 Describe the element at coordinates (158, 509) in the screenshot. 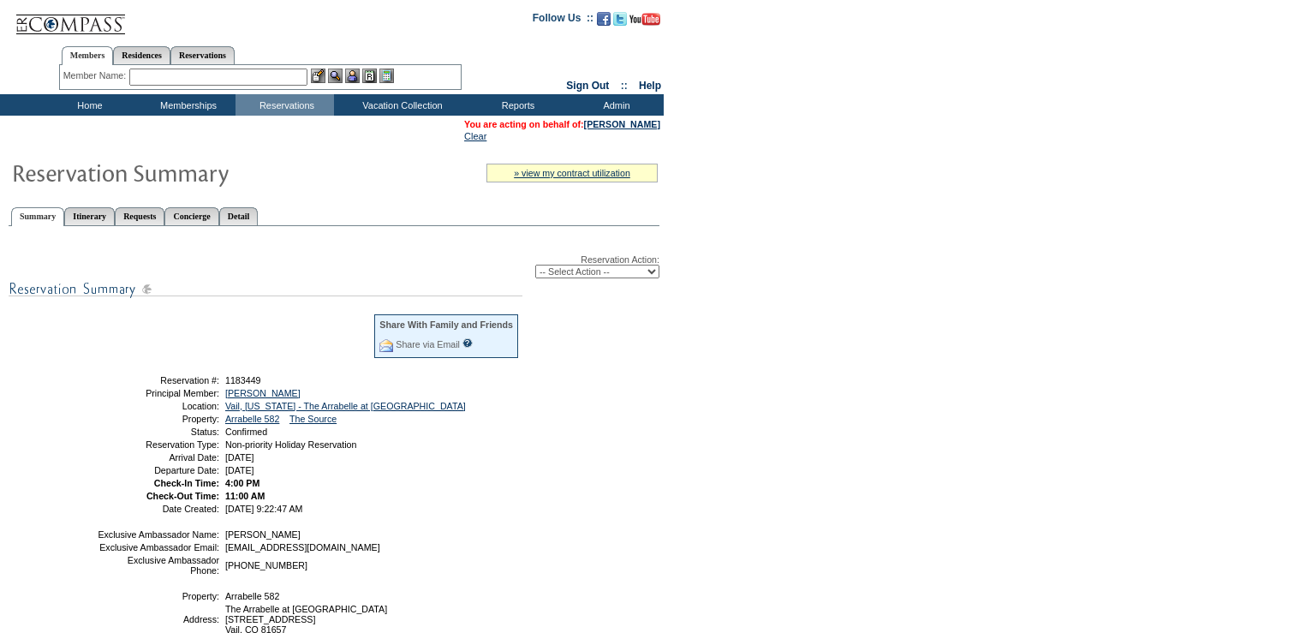

I see `td: Date Created:` at that location.